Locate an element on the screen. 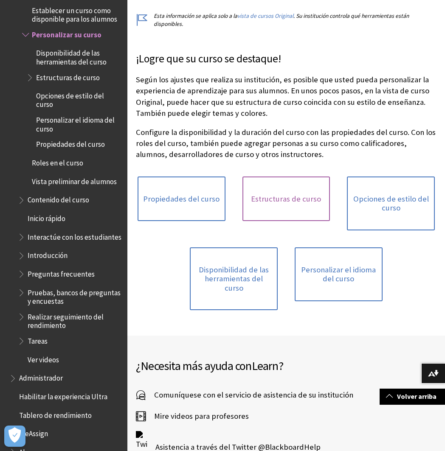 The height and width of the screenshot is (451, 445). span: Personalizar el idioma del curso is located at coordinates (79, 123).